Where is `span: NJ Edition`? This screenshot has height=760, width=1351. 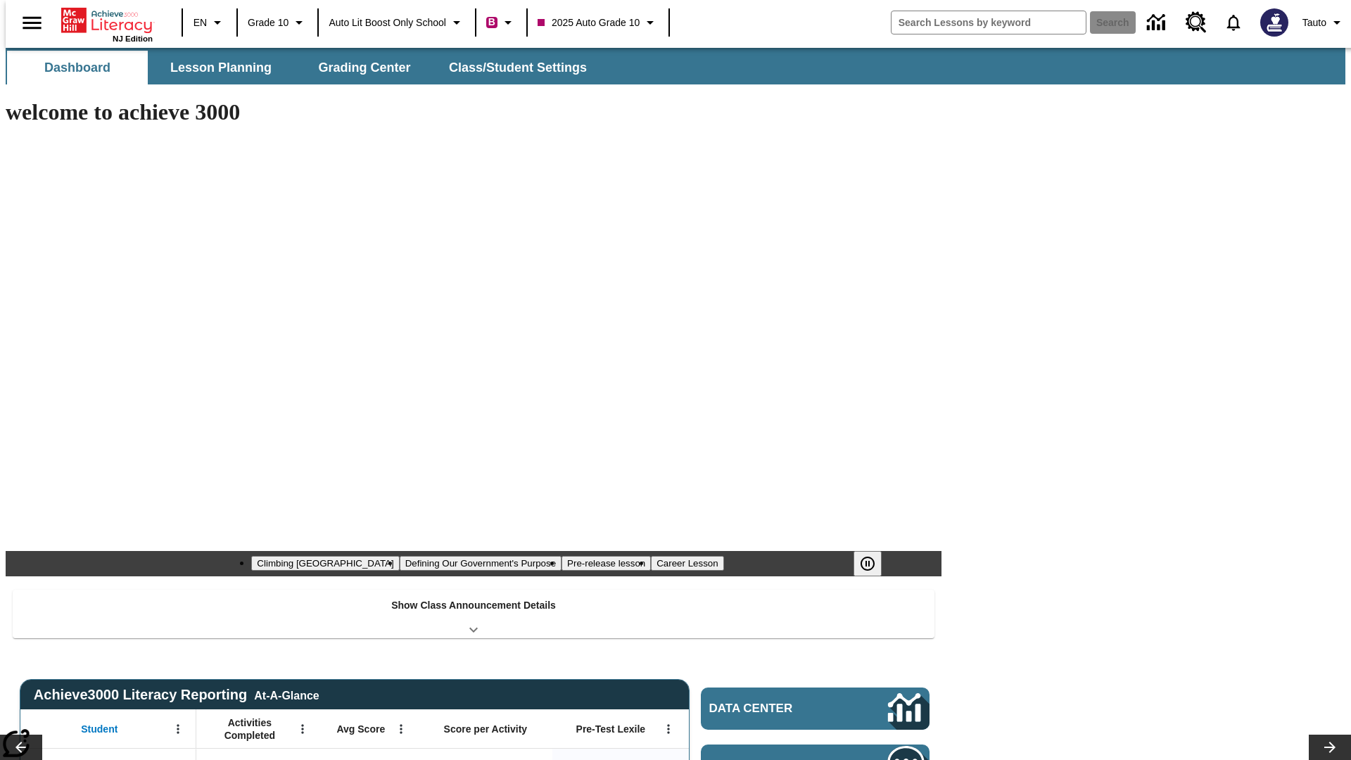
span: NJ Edition is located at coordinates (132, 39).